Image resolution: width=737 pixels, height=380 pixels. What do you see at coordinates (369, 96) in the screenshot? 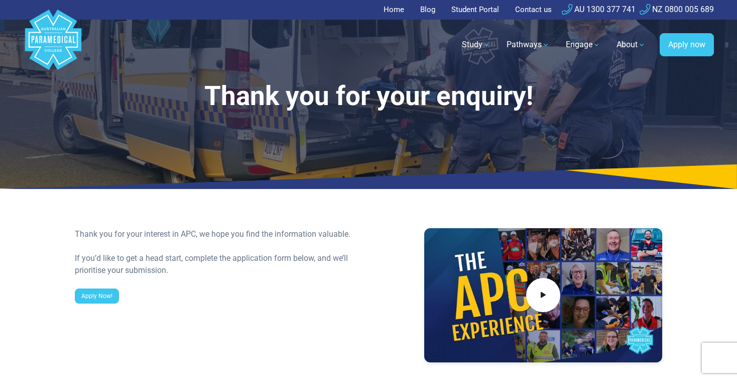
I see `h1: Thank you for your enquiry!` at bounding box center [369, 96].